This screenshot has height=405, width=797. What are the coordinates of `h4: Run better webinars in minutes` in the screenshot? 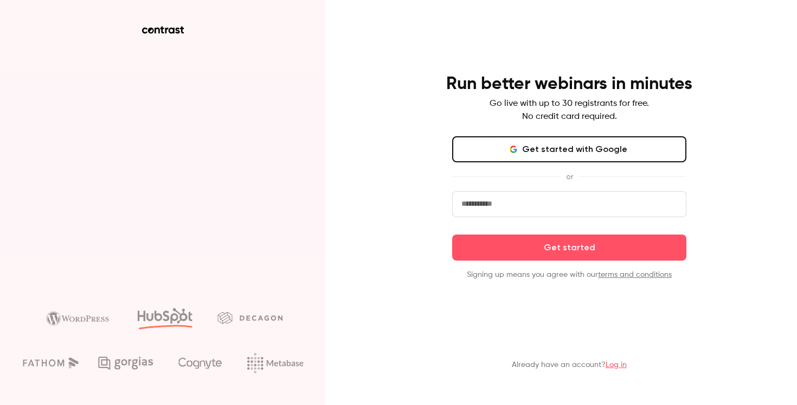 It's located at (569, 84).